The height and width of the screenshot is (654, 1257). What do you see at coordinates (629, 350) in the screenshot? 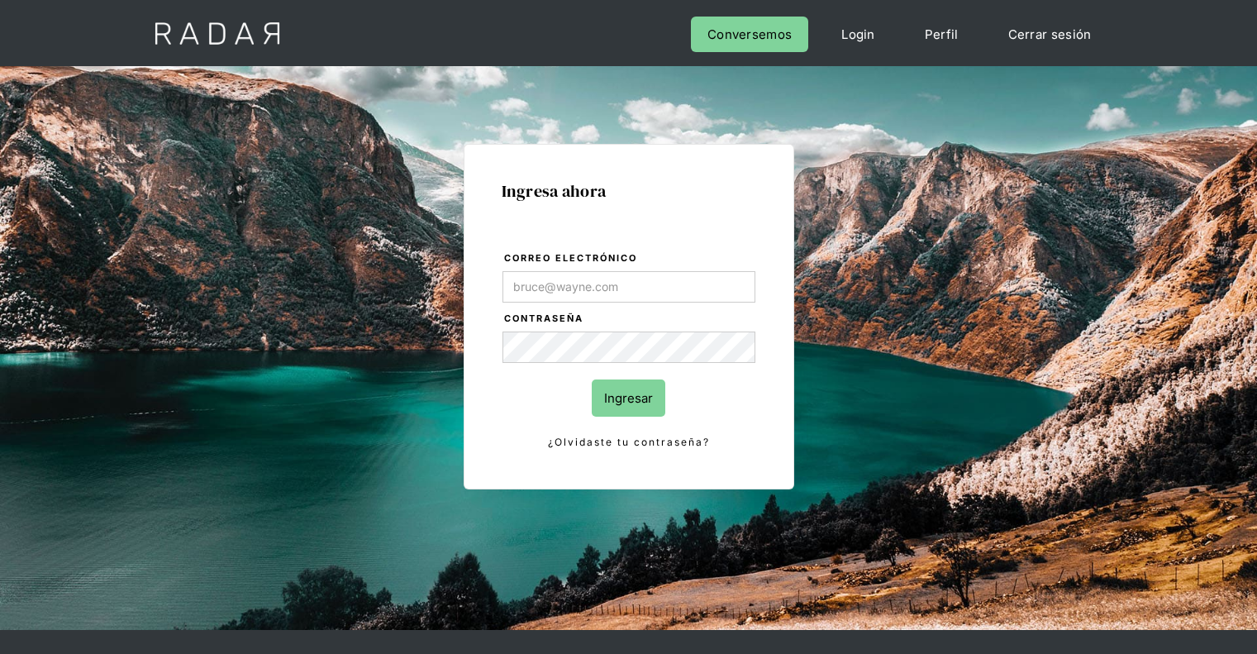
I see `form: Login Form` at bounding box center [629, 350].